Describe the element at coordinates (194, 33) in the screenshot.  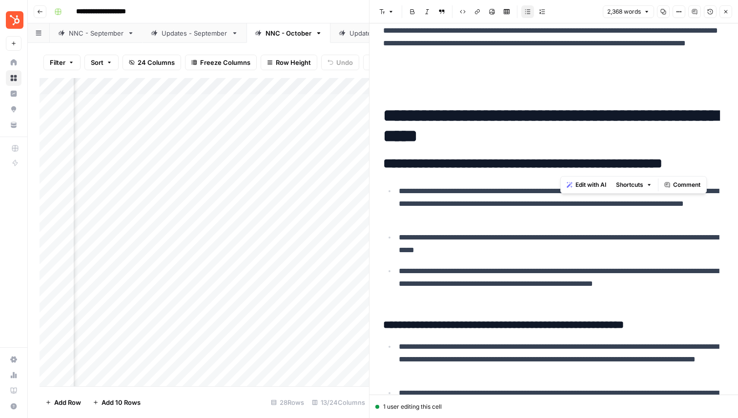
I see `div: Updates - September` at that location.